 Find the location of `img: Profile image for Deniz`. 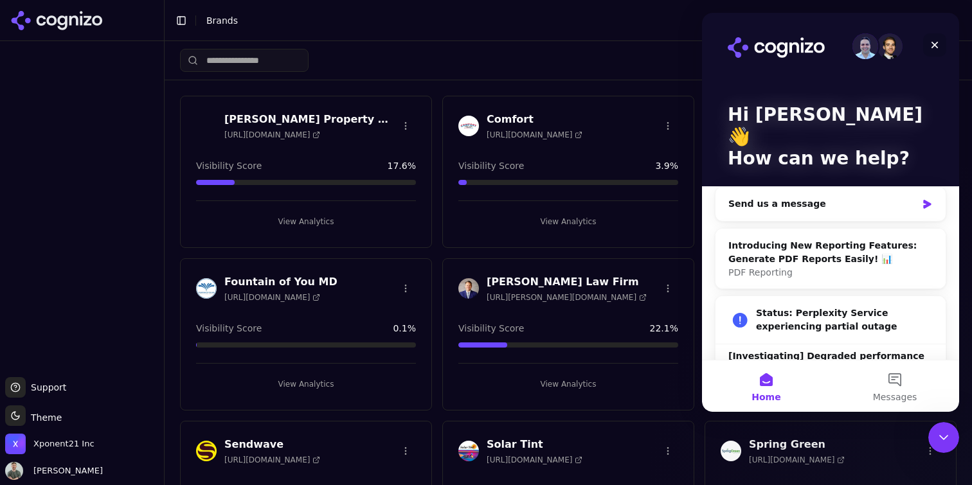

img: Profile image for Deniz is located at coordinates (163, 33).